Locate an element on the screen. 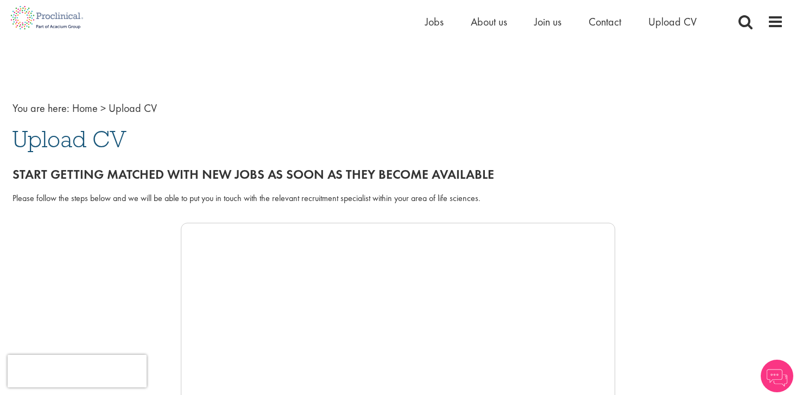 This screenshot has height=395, width=796. div: Please follow the steps below and we will be able to put you in touch with the relevant recruitme... is located at coordinates (398, 198).